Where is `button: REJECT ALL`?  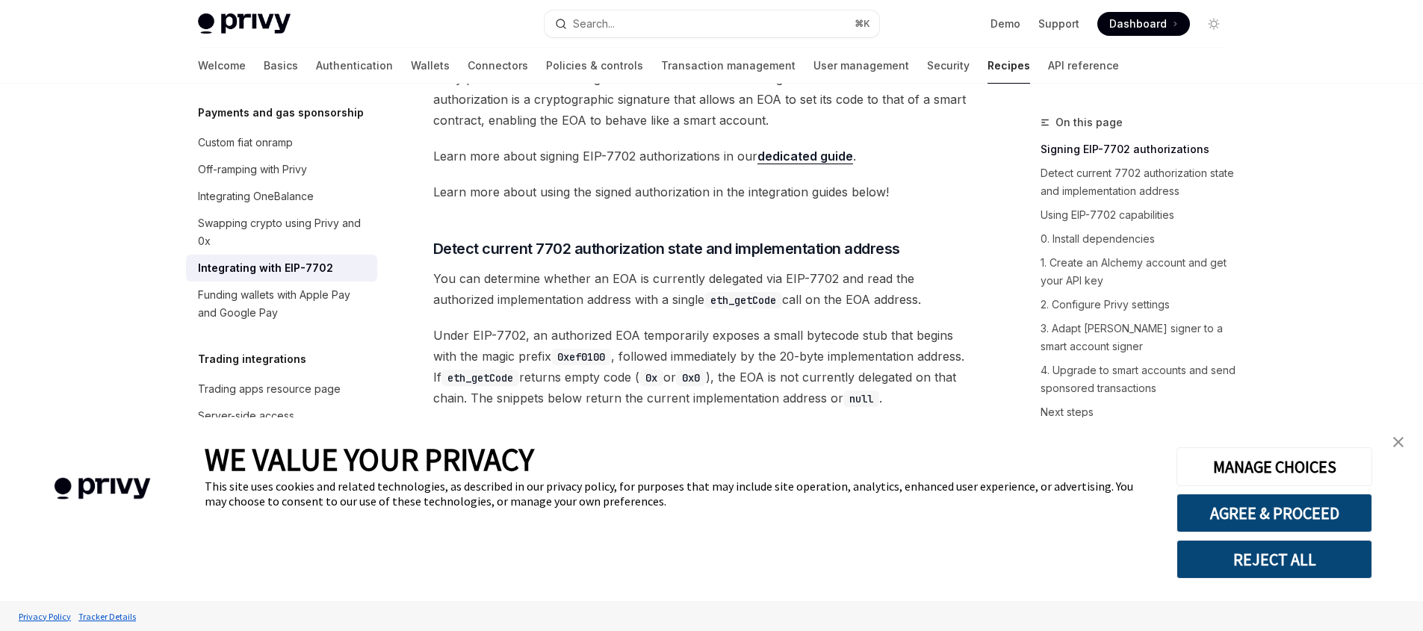 button: REJECT ALL is located at coordinates (1275, 560).